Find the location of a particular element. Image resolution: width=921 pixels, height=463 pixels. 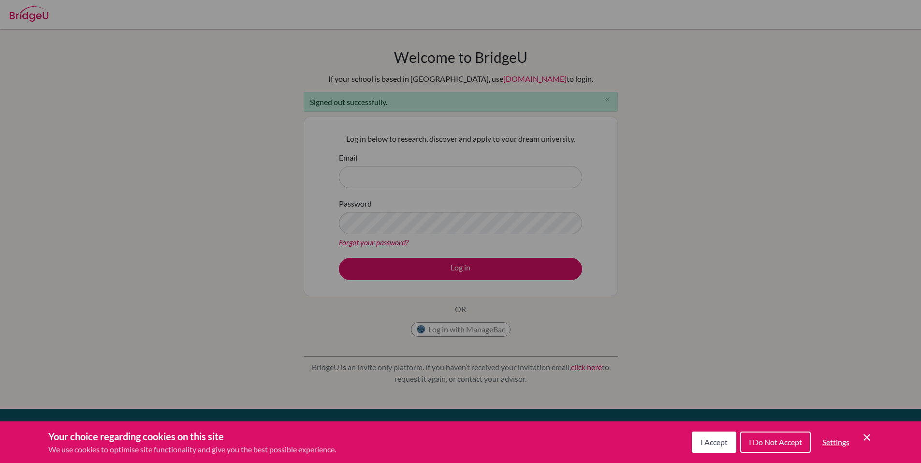

button: I Accept is located at coordinates (714, 442).